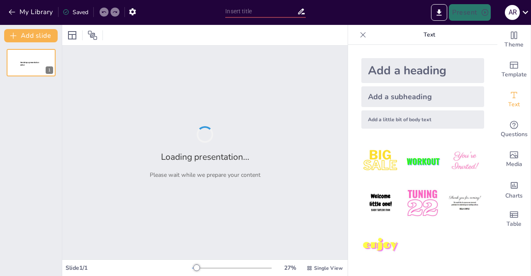 The width and height of the screenshot is (531, 276). Describe the element at coordinates (514, 219) in the screenshot. I see `div: Add a table` at that location.